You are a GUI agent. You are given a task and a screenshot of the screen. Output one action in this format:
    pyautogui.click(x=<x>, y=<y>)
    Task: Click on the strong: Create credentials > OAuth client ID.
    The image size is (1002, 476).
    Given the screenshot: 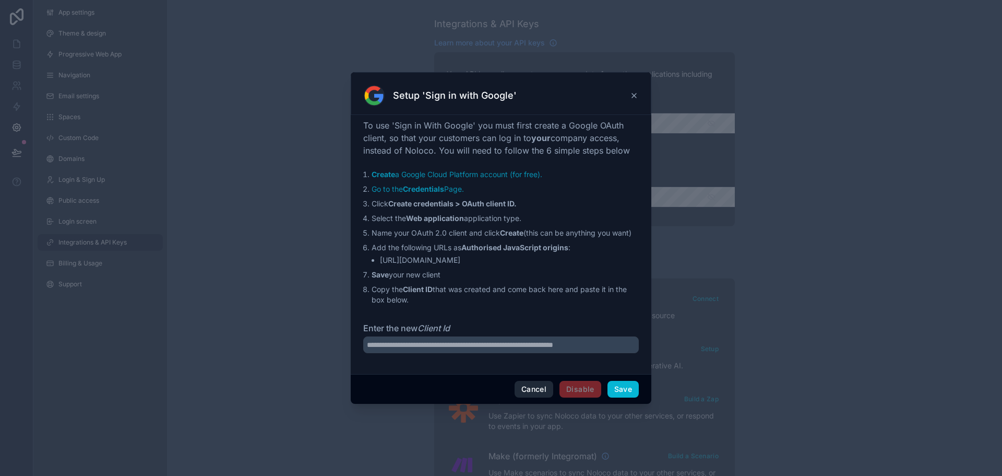 What is the action you would take?
    pyautogui.click(x=453, y=203)
    